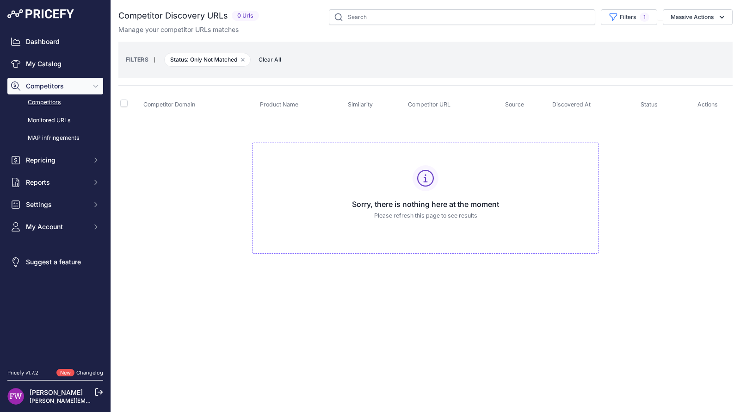 The width and height of the screenshot is (740, 412). What do you see at coordinates (55, 227) in the screenshot?
I see `button: My Account` at bounding box center [55, 227].